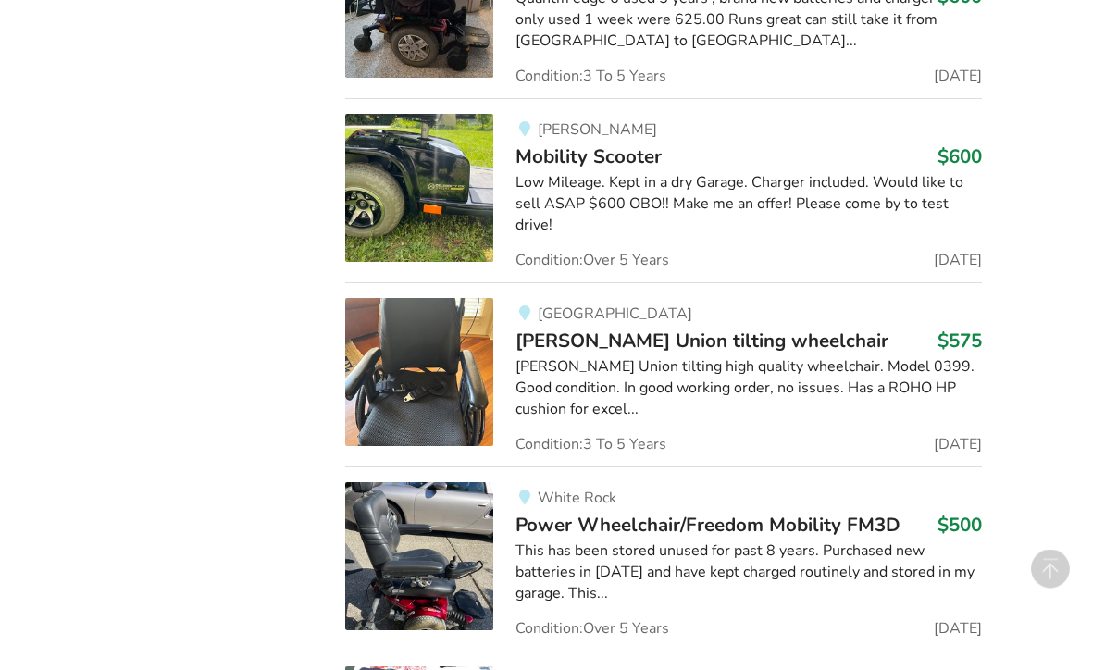  What do you see at coordinates (588, 157) in the screenshot?
I see `span: Mobility Scooter` at bounding box center [588, 157].